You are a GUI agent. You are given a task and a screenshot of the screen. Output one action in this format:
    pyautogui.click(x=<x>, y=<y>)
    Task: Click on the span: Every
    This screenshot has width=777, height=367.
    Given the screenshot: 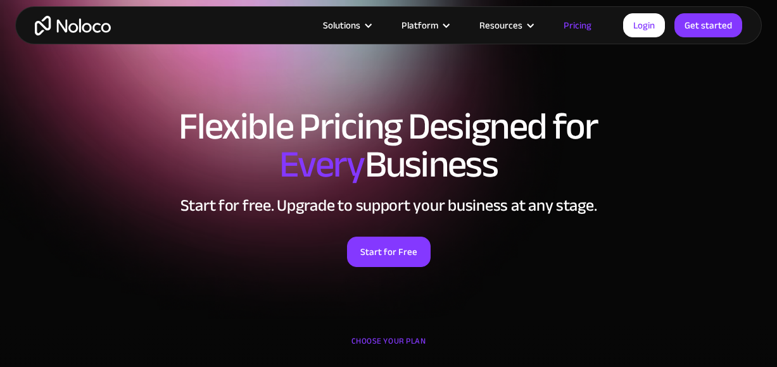 What is the action you would take?
    pyautogui.click(x=322, y=165)
    